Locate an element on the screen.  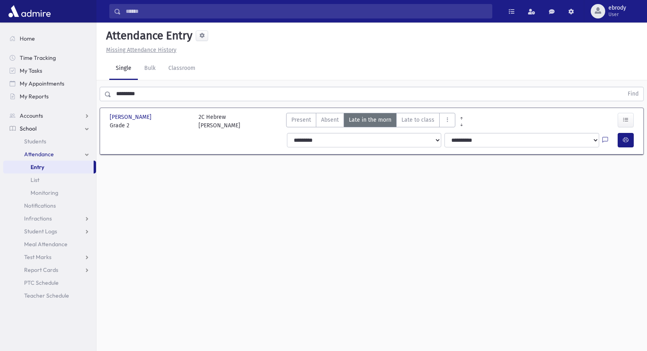
span: School is located at coordinates (28, 129).